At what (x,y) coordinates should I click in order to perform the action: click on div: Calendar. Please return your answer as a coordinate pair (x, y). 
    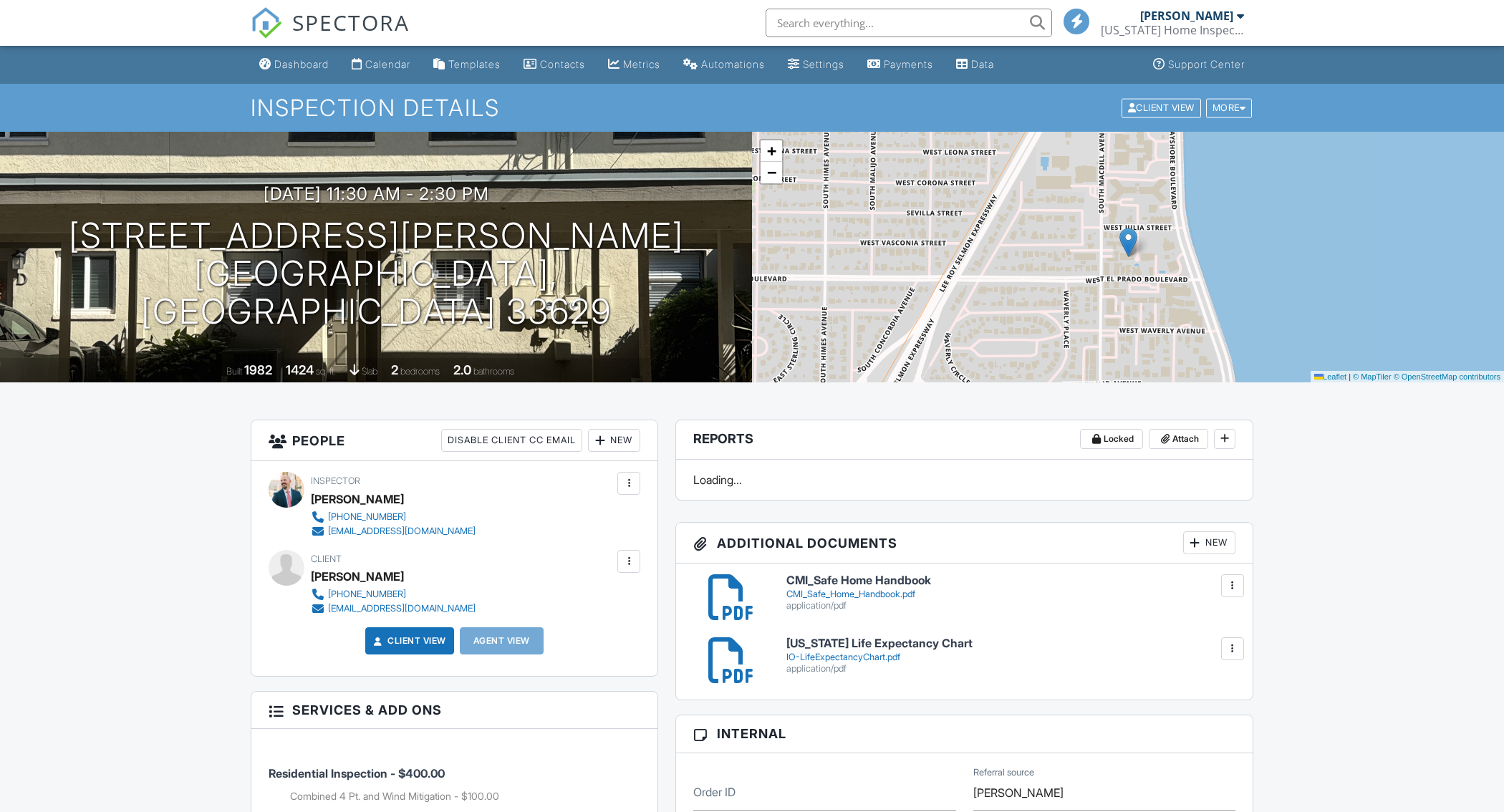
    Looking at the image, I should click on (387, 64).